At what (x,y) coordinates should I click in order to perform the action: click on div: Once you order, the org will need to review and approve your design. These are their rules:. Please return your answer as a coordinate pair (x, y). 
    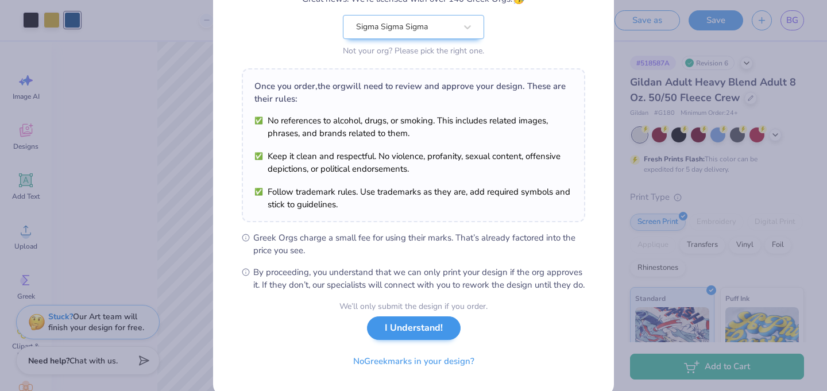
    Looking at the image, I should click on (413, 92).